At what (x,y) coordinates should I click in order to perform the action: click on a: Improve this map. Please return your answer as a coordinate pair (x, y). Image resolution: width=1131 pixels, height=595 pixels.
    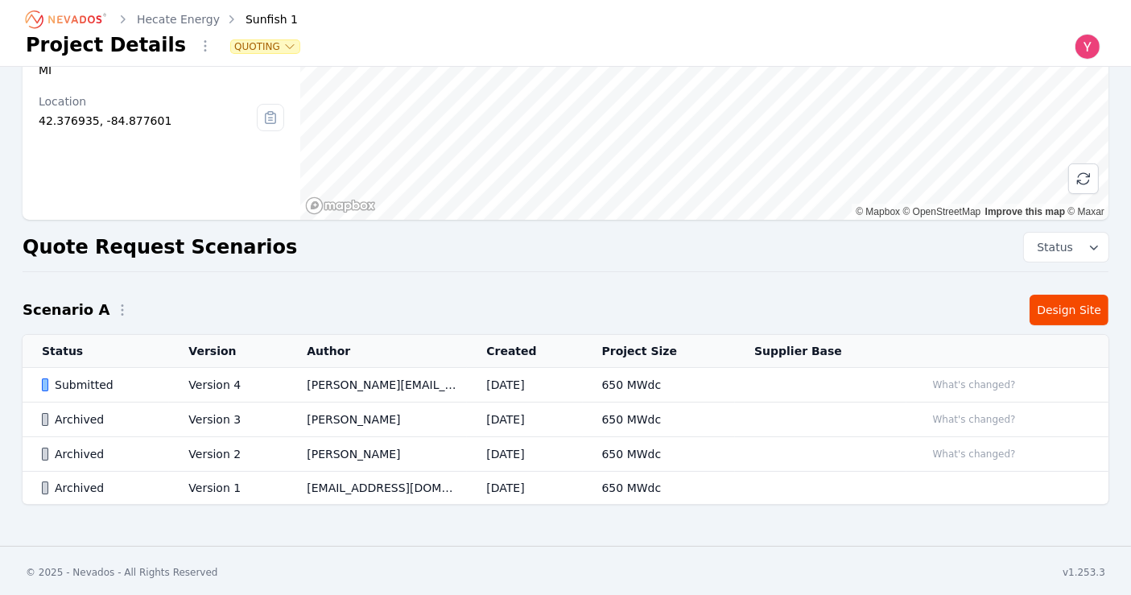
    Looking at the image, I should click on (1025, 212).